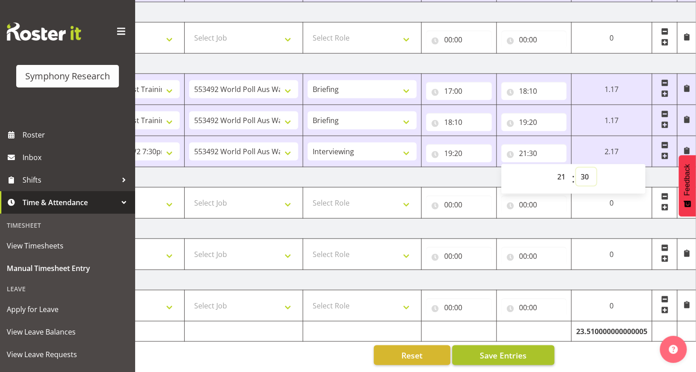 Image resolution: width=696 pixels, height=372 pixels. Describe the element at coordinates (412, 355) in the screenshot. I see `span: Reset` at that location.